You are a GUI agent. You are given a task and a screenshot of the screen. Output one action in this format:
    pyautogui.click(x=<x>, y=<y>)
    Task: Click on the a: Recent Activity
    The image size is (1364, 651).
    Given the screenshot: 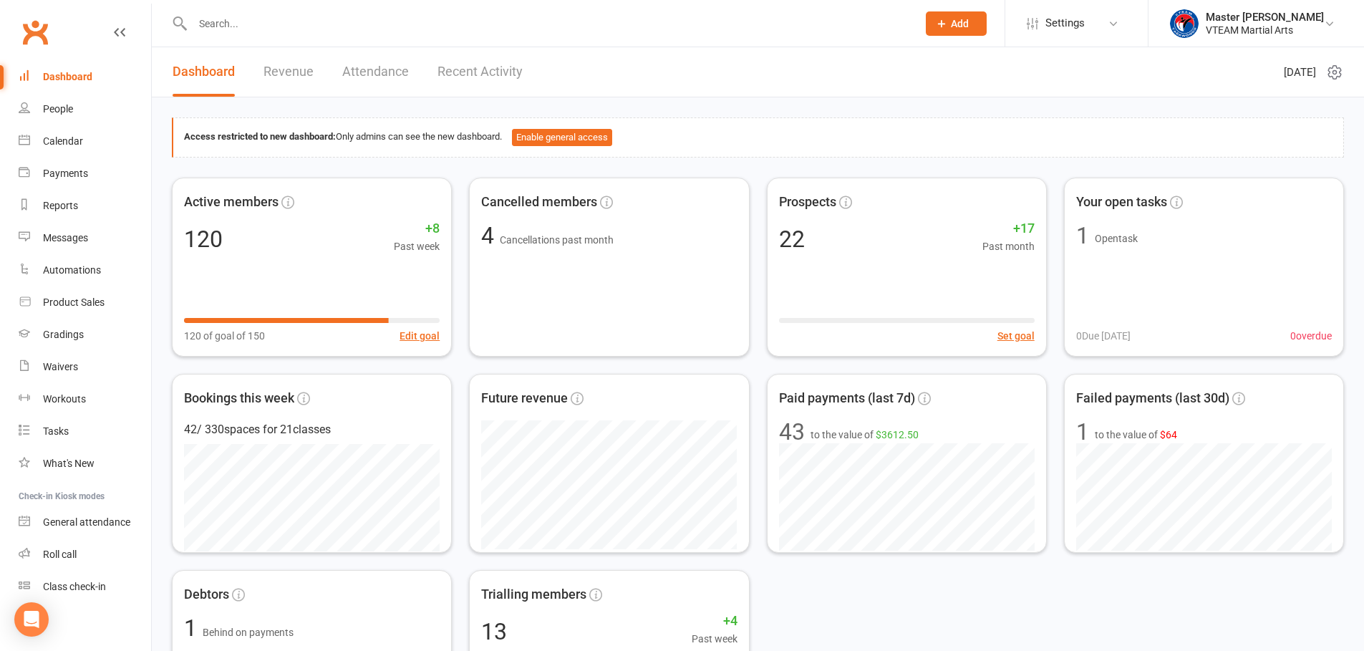 What is the action you would take?
    pyautogui.click(x=480, y=72)
    